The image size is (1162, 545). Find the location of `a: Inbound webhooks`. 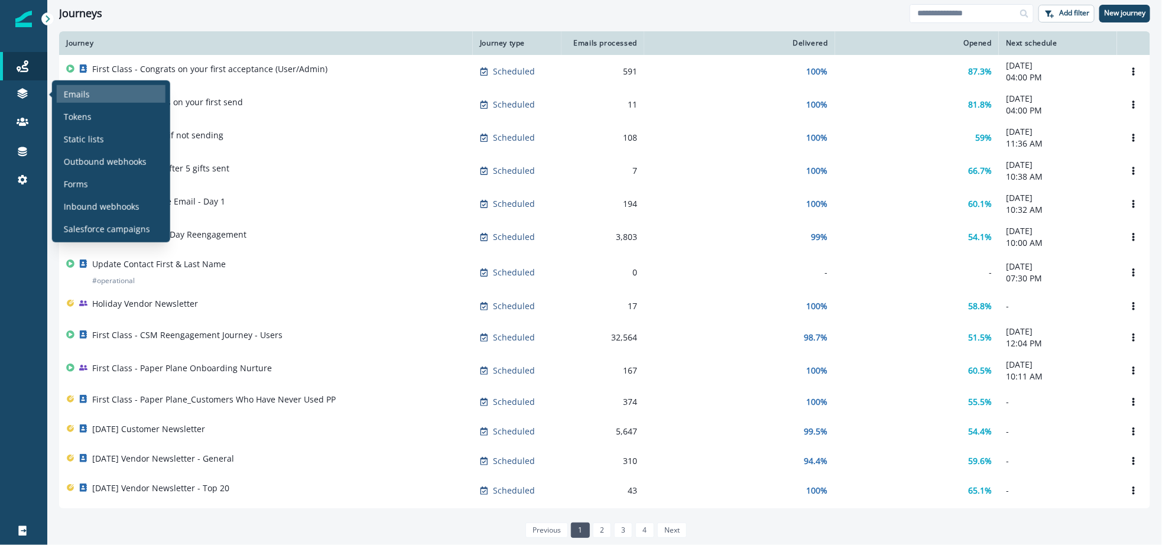

a: Inbound webhooks is located at coordinates (111, 206).